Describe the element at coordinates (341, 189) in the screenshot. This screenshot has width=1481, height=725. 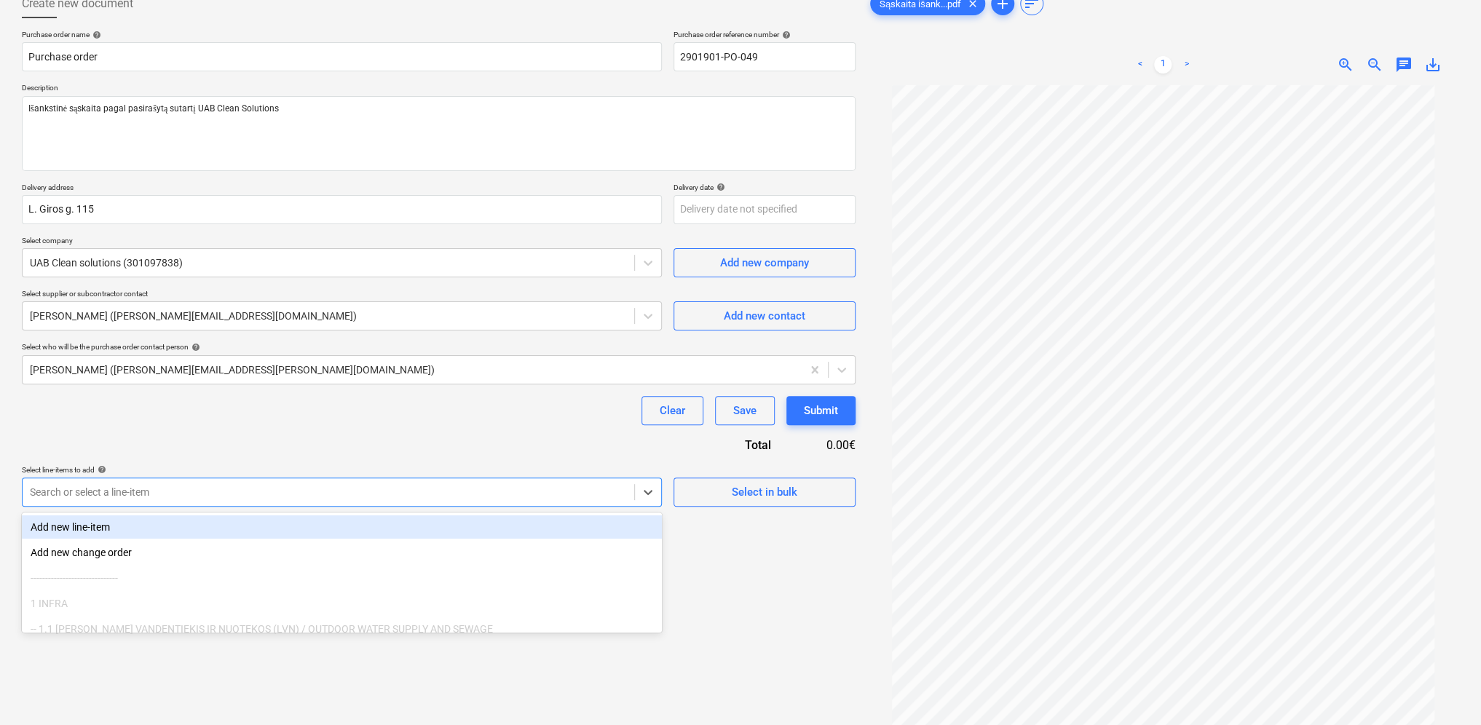
I see `p: Delivery address` at that location.